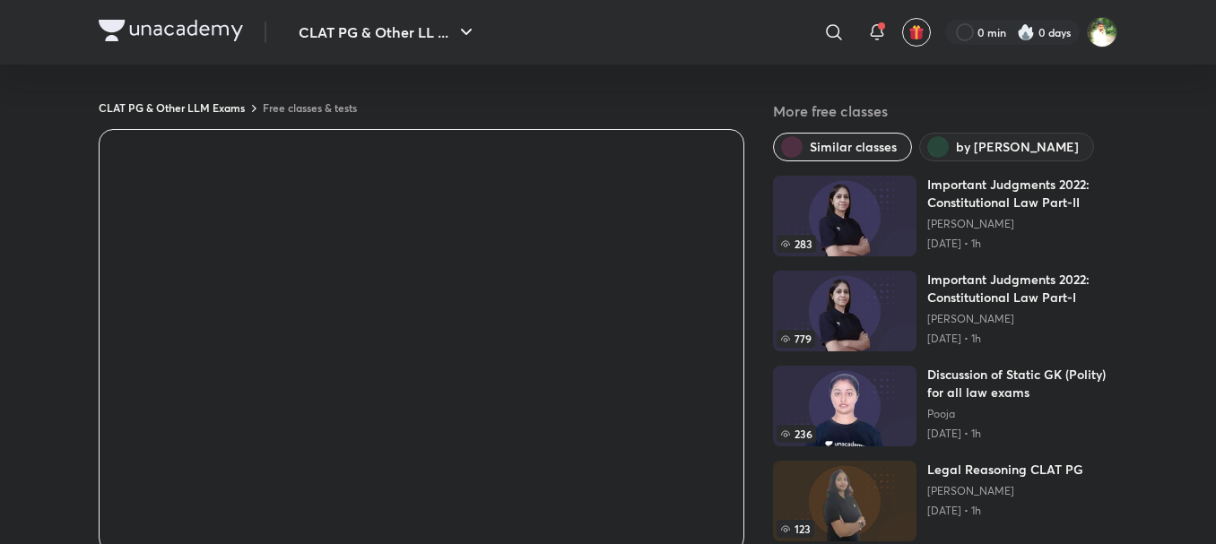 The height and width of the screenshot is (544, 1216). I want to click on img: Company Logo, so click(170, 30).